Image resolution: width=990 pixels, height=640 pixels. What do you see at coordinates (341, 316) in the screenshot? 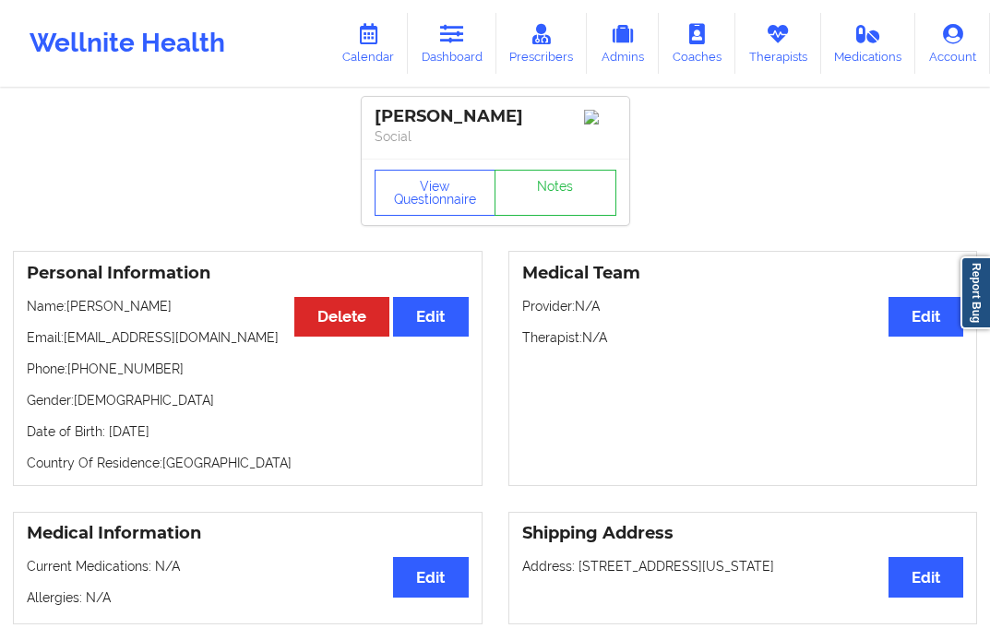
I see `button: Delete` at bounding box center [341, 316].